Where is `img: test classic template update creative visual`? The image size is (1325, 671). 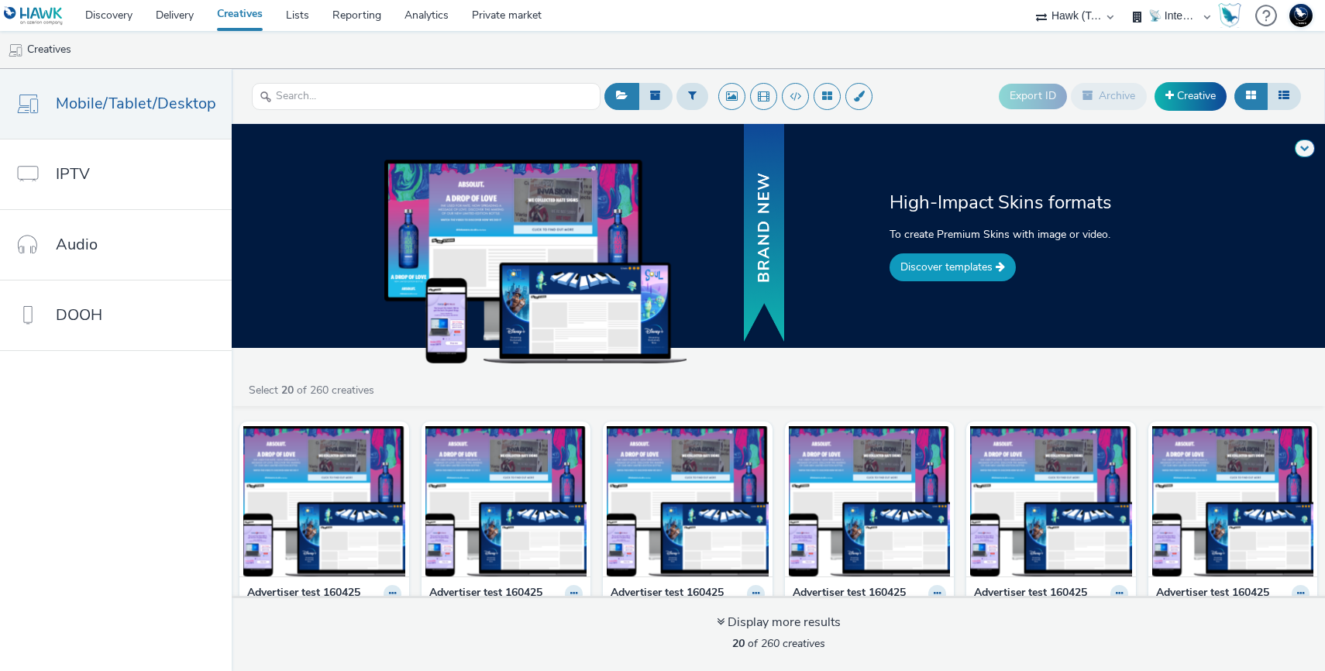
img: test classic template update creative visual is located at coordinates (869, 501).